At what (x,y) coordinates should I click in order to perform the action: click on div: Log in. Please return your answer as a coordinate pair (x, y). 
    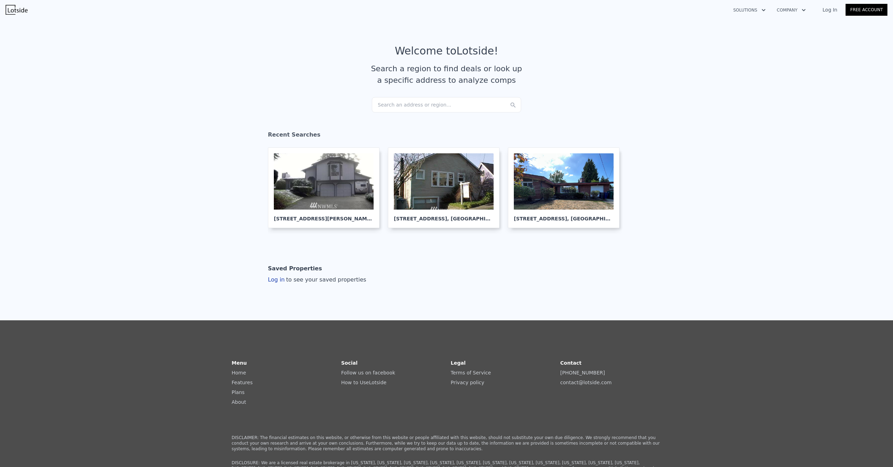
    Looking at the image, I should click on (317, 279).